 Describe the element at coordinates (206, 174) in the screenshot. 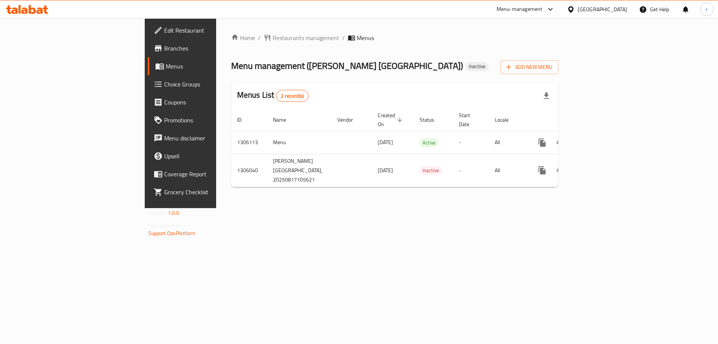

I see `a: Coverage Report` at that location.